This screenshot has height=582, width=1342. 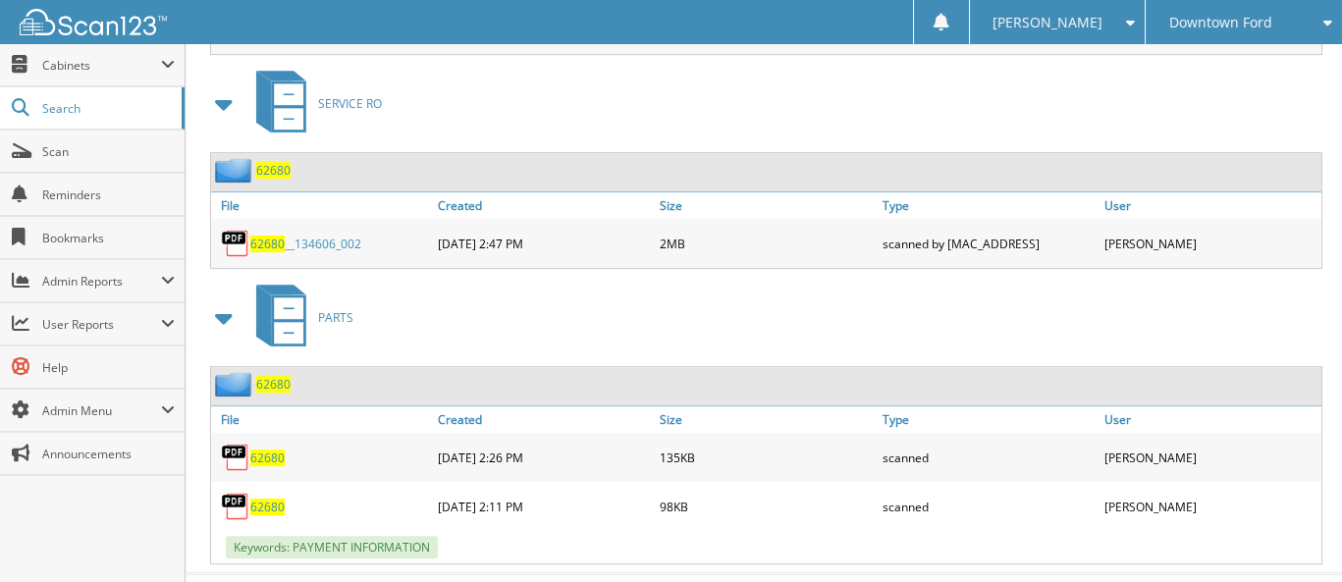 What do you see at coordinates (1293, 535) in the screenshot?
I see `div: Chat Widget` at bounding box center [1293, 535].